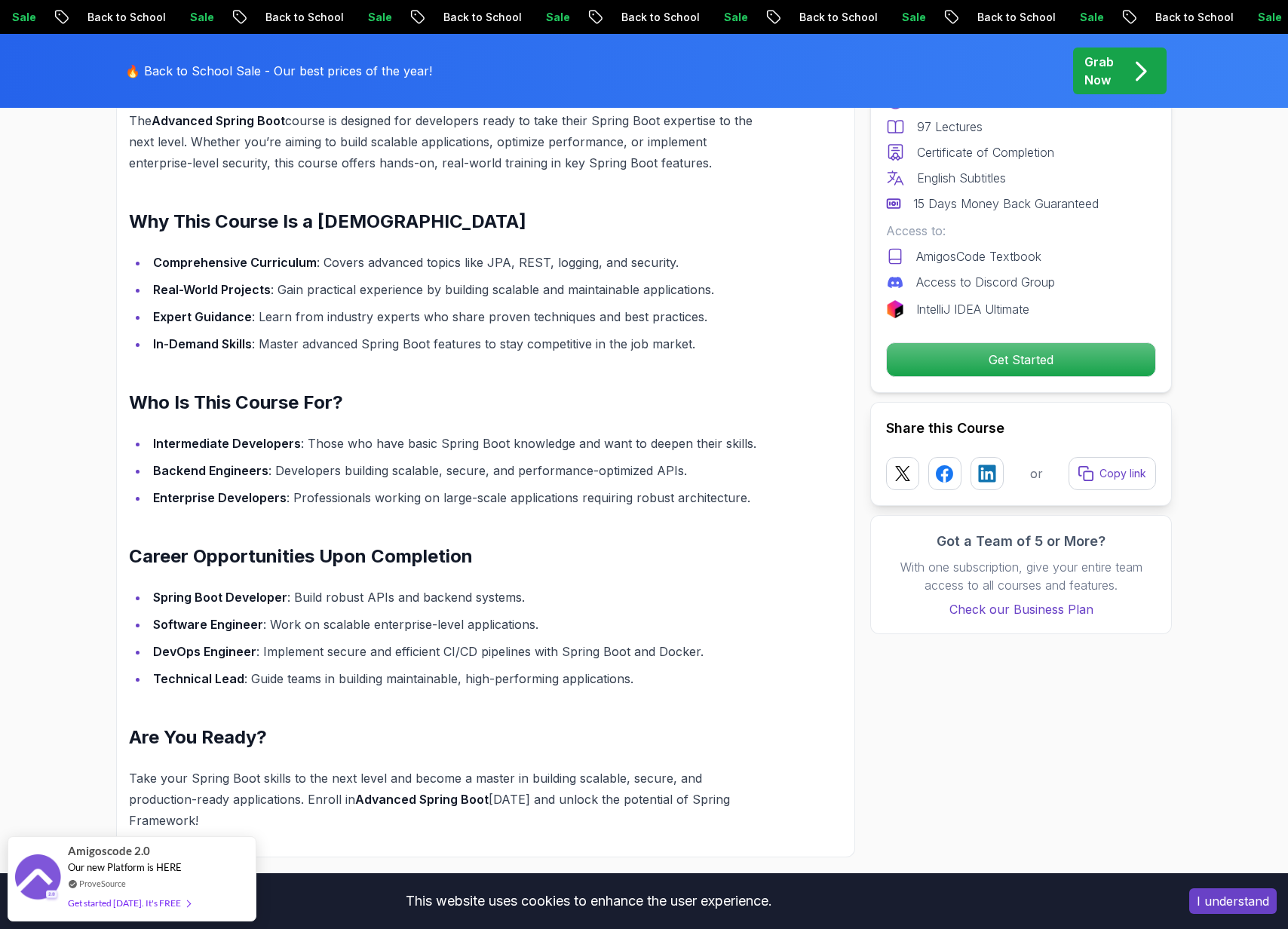 The image size is (1288, 929). Describe the element at coordinates (985, 282) in the screenshot. I see `p: Access to Discord Group` at that location.